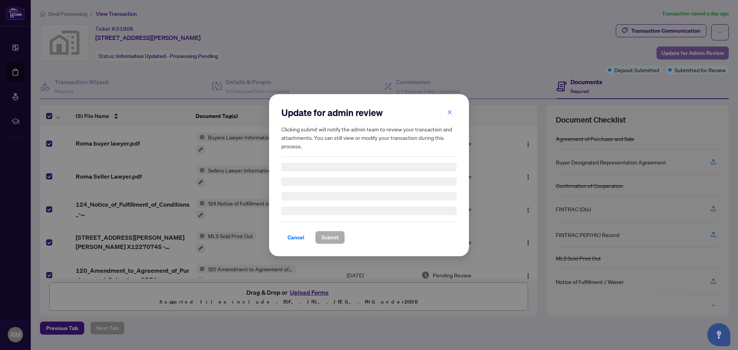  What do you see at coordinates (296, 237) in the screenshot?
I see `button: Cancel` at bounding box center [296, 237].